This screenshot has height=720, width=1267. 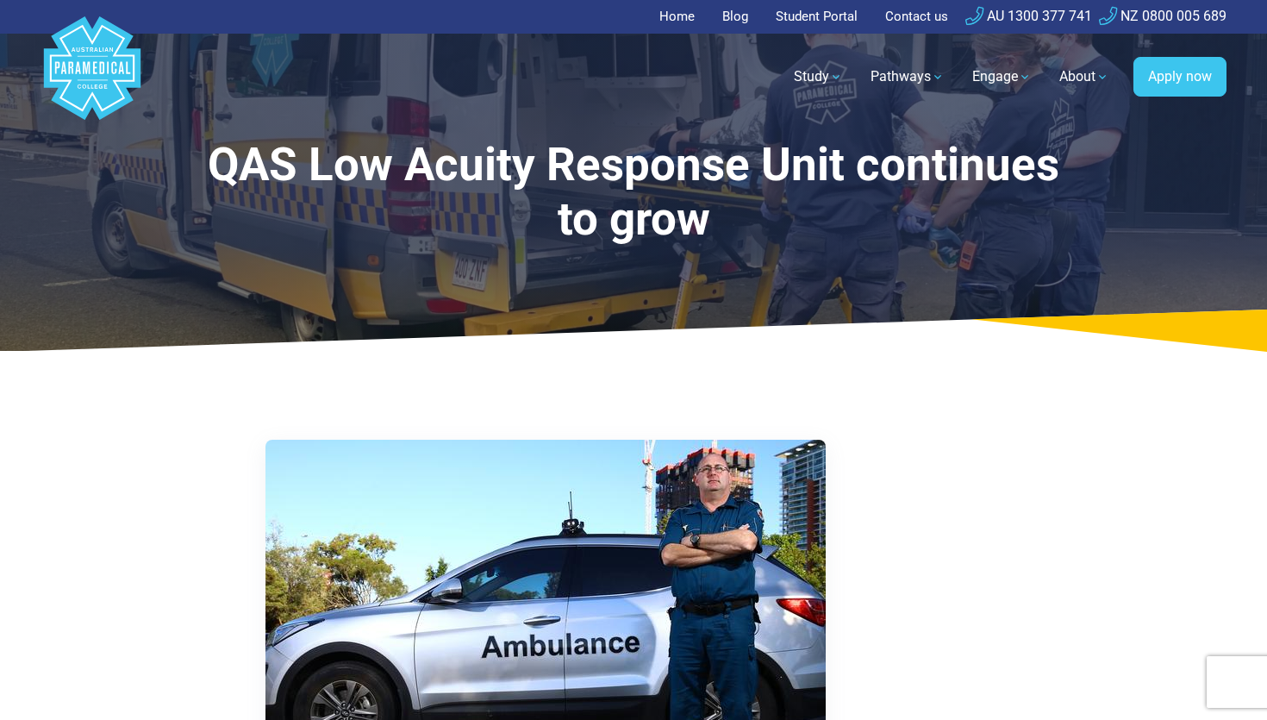 What do you see at coordinates (818, 77) in the screenshot?
I see `a: Study` at bounding box center [818, 77].